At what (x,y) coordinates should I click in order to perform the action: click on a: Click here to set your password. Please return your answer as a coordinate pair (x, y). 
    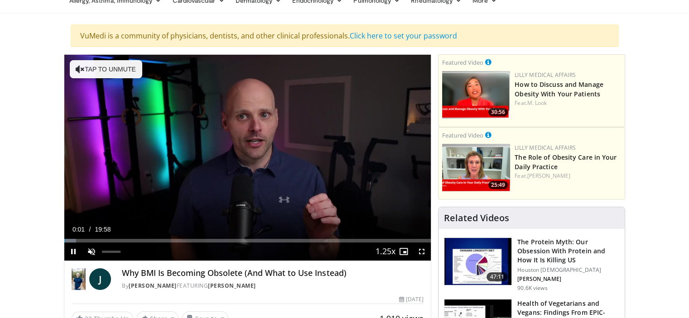
    Looking at the image, I should click on (403, 36).